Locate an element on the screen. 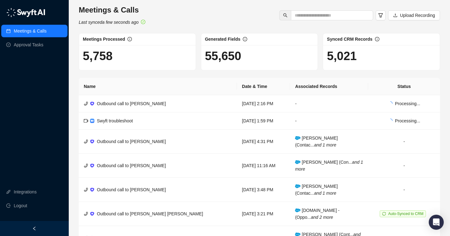  span: left is located at coordinates (34, 228).